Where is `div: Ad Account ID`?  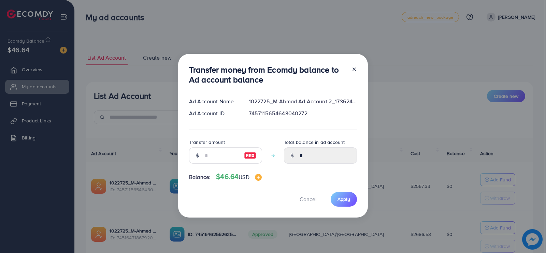 div: Ad Account ID is located at coordinates (213, 113).